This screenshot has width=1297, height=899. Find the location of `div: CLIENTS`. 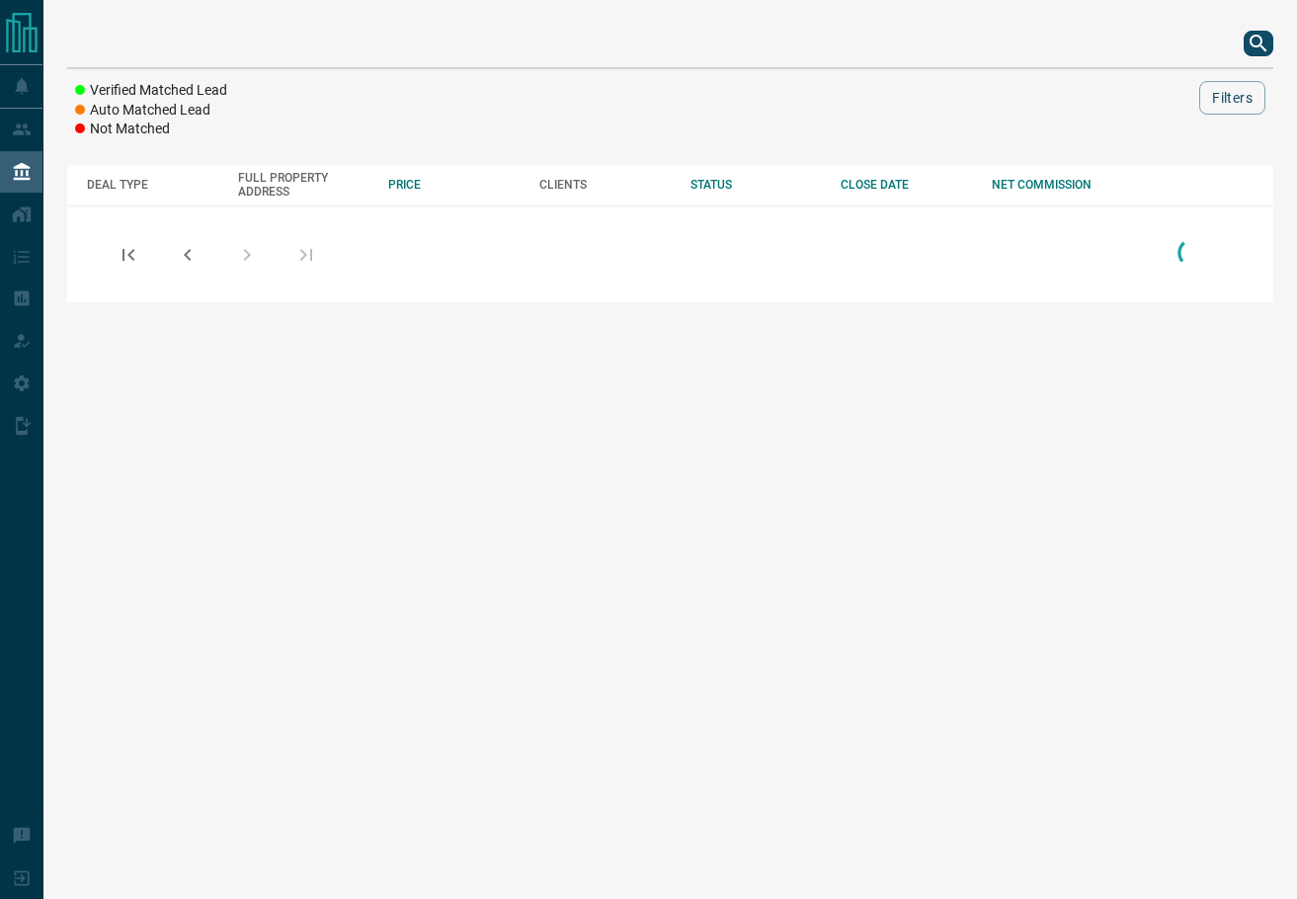

div: CLIENTS is located at coordinates (605, 185).